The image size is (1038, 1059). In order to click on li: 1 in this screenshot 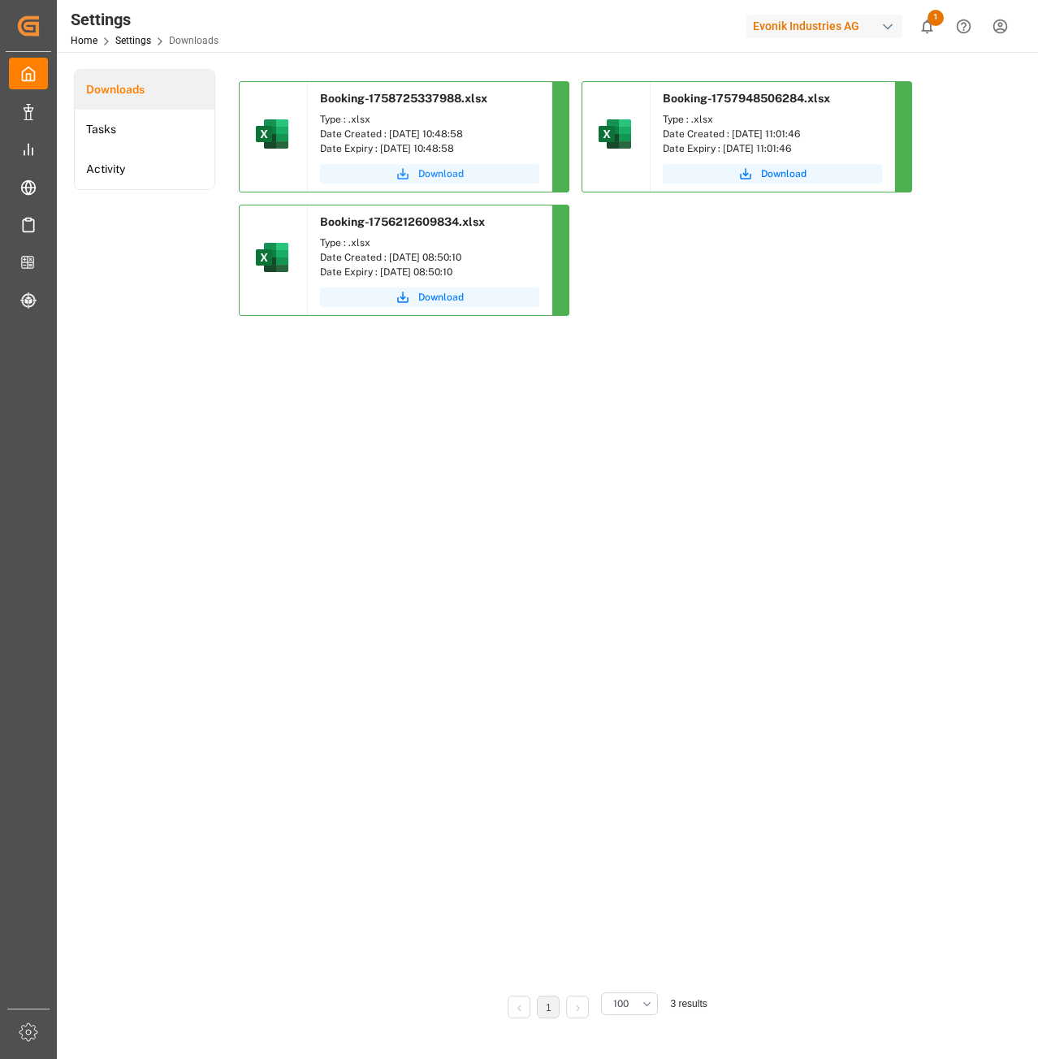, I will do `click(548, 1007)`.